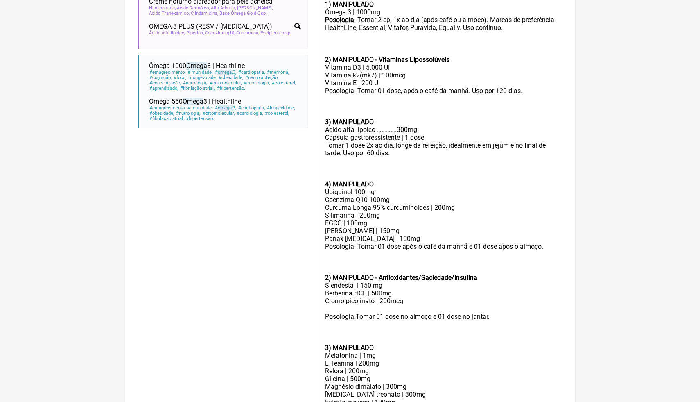 This screenshot has width=700, height=402. Describe the element at coordinates (442, 137) in the screenshot. I see `div: Capsula gastroressistente | 1 dose` at that location.